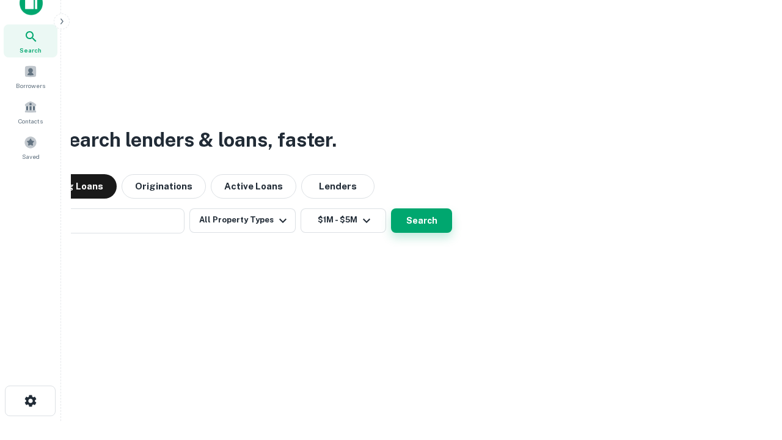 The width and height of the screenshot is (782, 440). I want to click on a: Search, so click(31, 41).